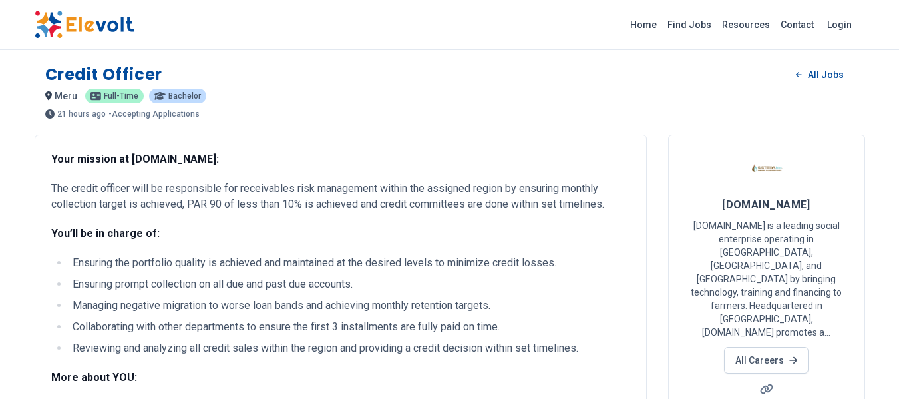 The width and height of the screenshot is (899, 399). Describe the element at coordinates (121, 96) in the screenshot. I see `span: Full-time` at that location.